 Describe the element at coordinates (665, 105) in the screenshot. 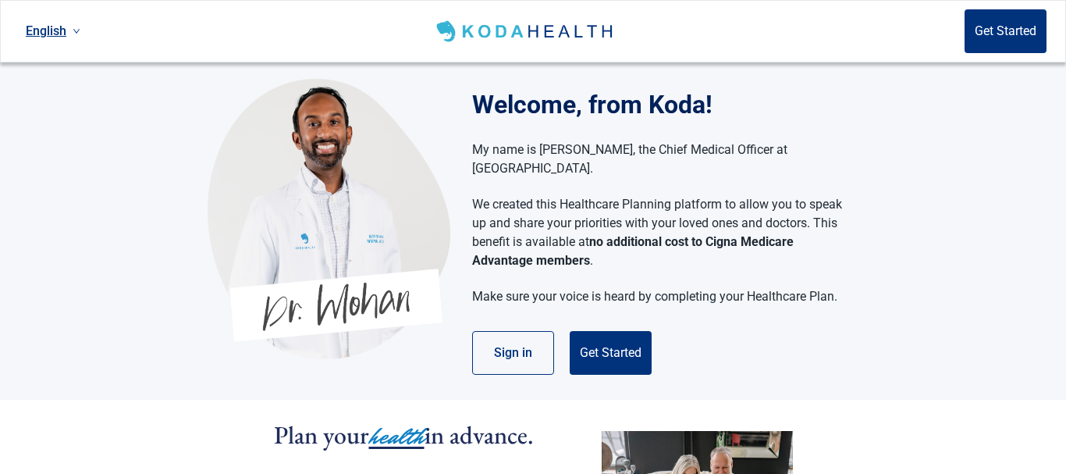

I see `h1: Welcome, from Koda!` at that location.